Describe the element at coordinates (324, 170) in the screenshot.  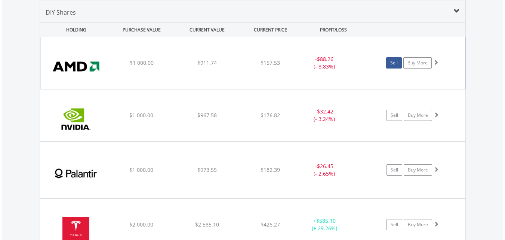
I see `div: - (- 2.65%)` at that location.